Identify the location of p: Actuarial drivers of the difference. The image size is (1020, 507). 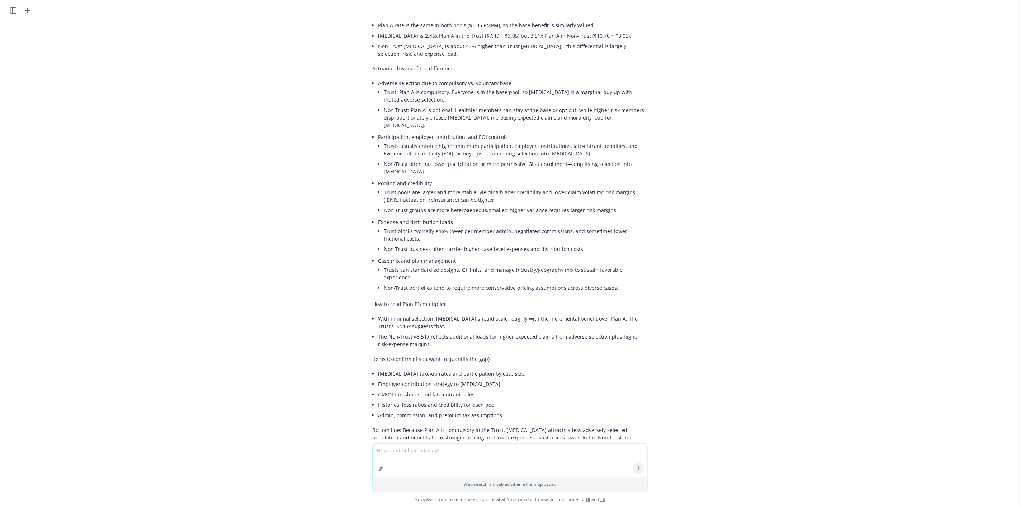
(510, 68).